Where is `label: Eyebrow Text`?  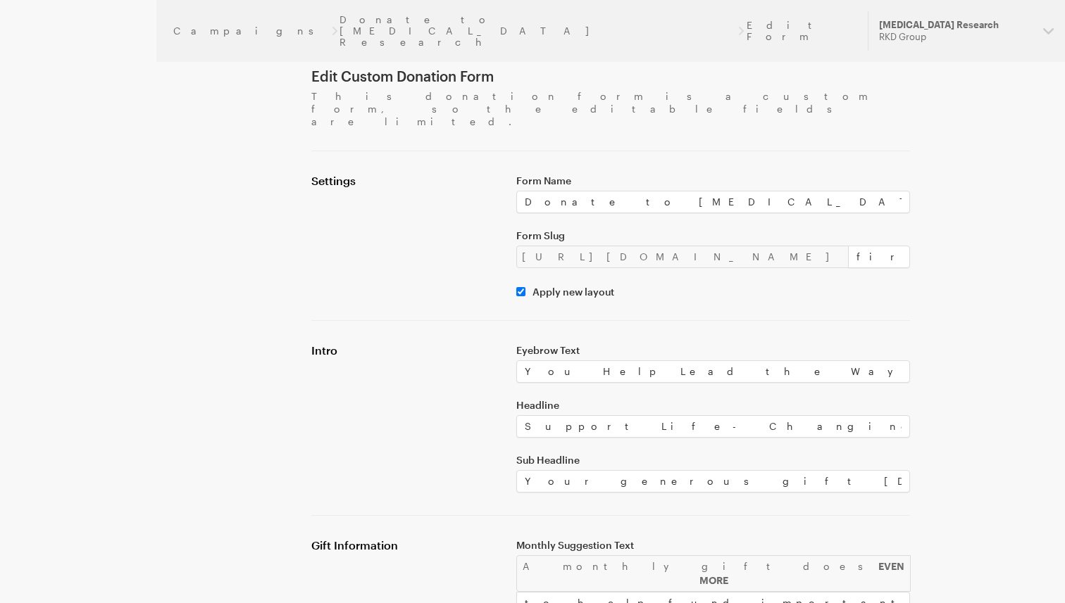 label: Eyebrow Text is located at coordinates (713, 351).